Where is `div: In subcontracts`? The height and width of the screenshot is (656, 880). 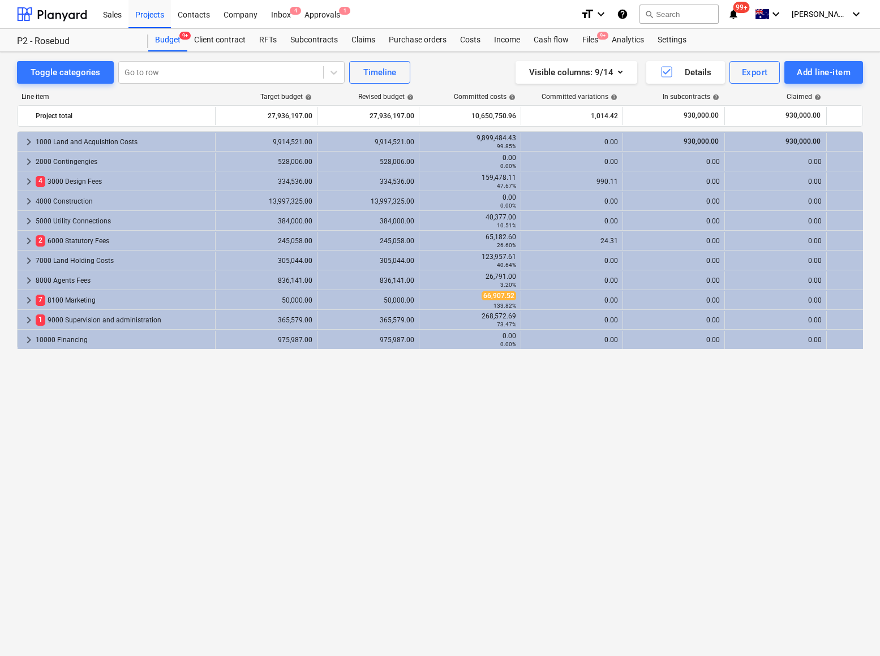
div: In subcontracts is located at coordinates (691, 97).